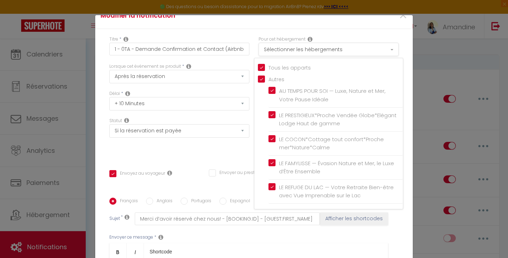 The width and height of the screenshot is (508, 258). I want to click on i: Event Occur, so click(189, 66).